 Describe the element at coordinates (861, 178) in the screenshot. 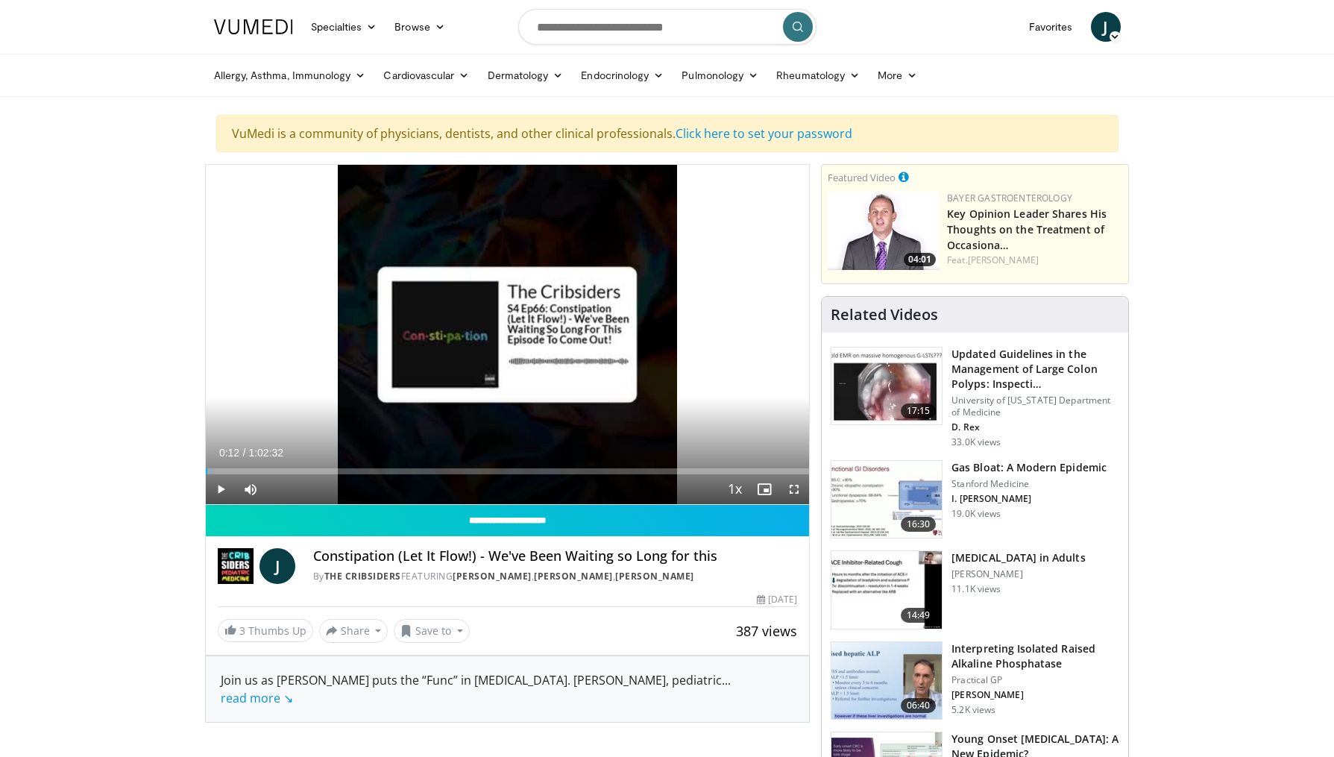

I see `small: Featured Video` at that location.